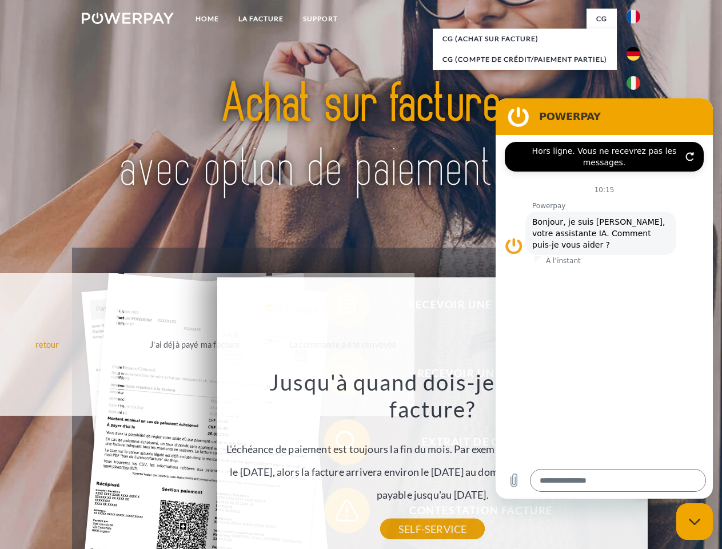 The width and height of the screenshot is (722, 549). Describe the element at coordinates (125, 18) in the screenshot. I see `h2: POWERPAY` at that location.